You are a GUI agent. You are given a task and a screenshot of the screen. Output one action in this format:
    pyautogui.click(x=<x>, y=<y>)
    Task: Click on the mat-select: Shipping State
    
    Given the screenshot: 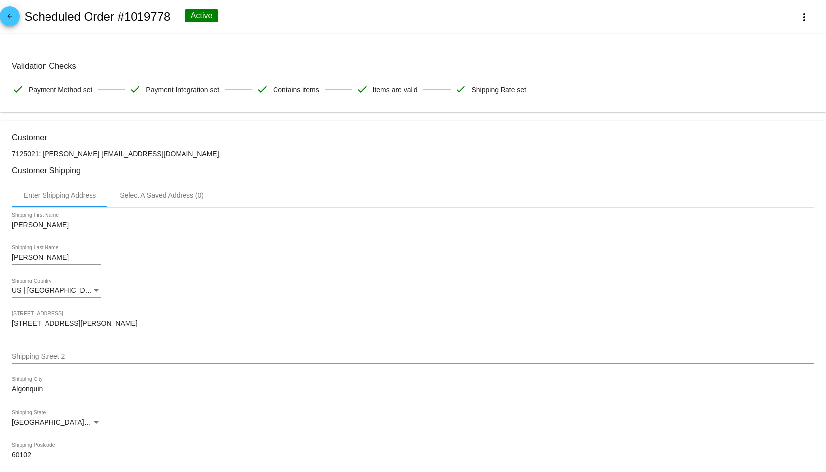 What is the action you would take?
    pyautogui.click(x=56, y=422)
    